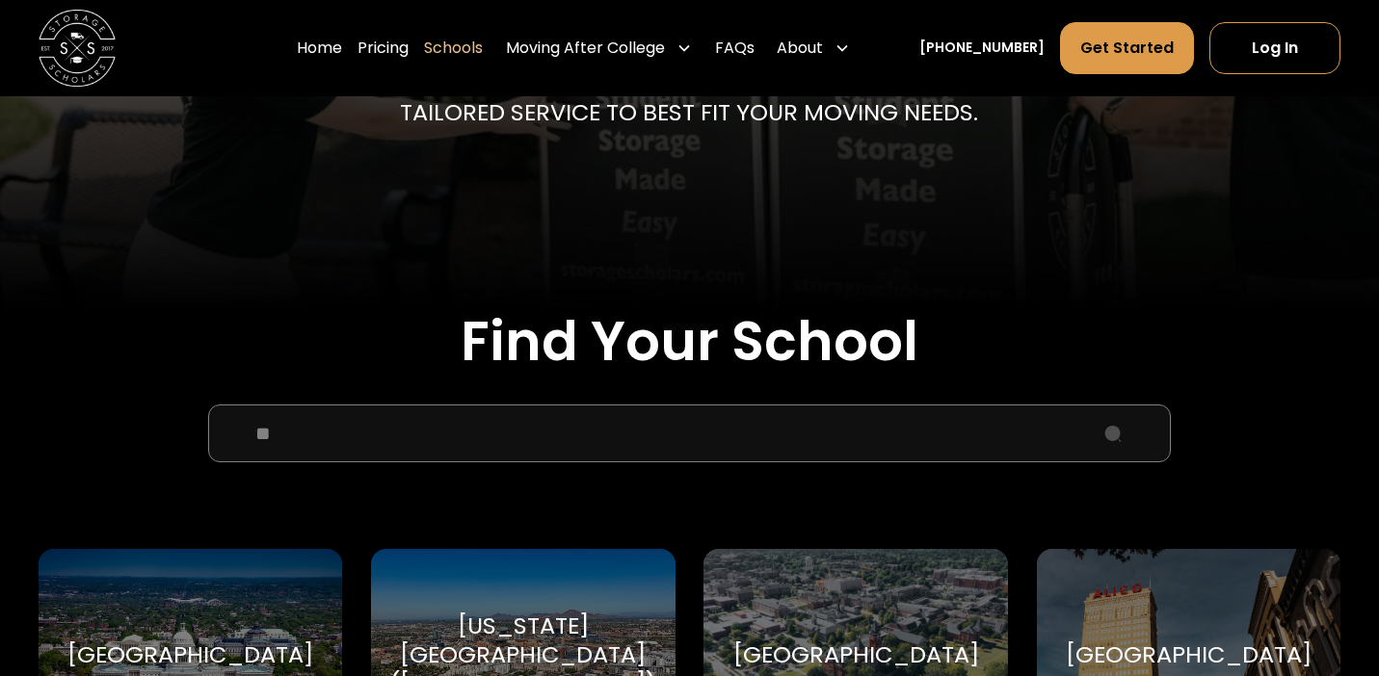  What do you see at coordinates (77, 48) in the screenshot?
I see `img: Storage Scholars main logo` at bounding box center [77, 48].